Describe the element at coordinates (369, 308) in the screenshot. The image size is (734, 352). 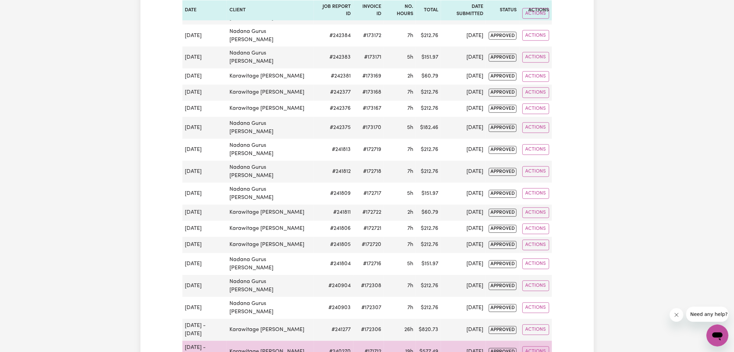
I see `td: #172307` at that location.